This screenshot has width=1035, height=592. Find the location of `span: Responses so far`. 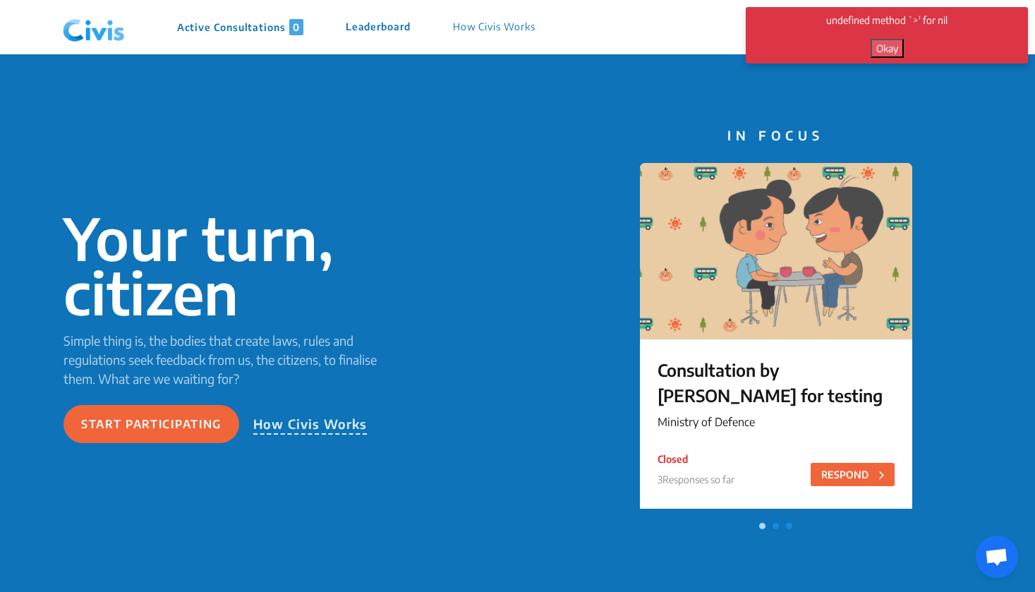

span: Responses so far is located at coordinates (699, 479).